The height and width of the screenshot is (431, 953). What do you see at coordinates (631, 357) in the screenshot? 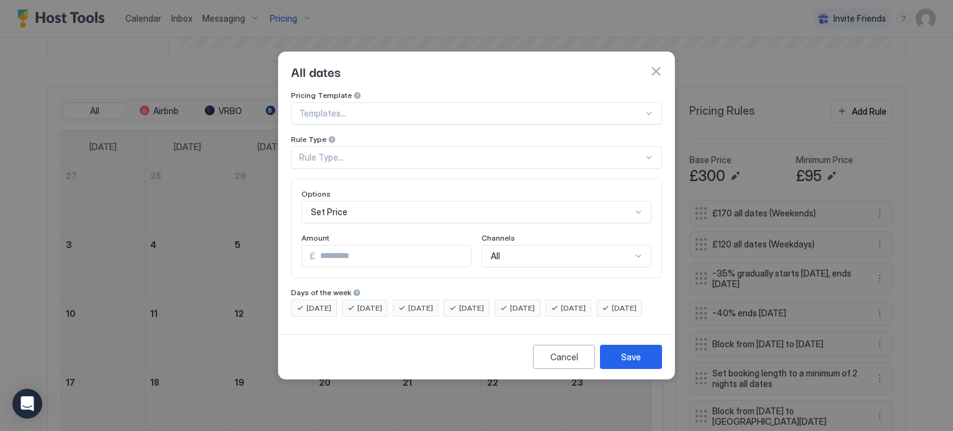
I see `button: Save` at bounding box center [631, 357].